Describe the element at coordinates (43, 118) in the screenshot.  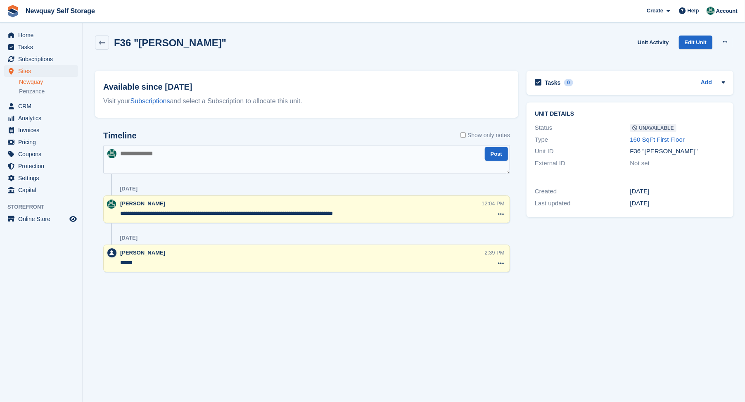
I see `span: Analytics` at that location.